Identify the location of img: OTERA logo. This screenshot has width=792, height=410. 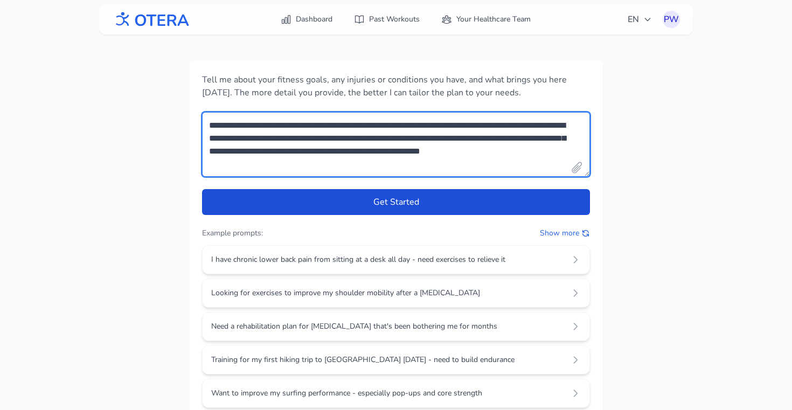
(151, 19).